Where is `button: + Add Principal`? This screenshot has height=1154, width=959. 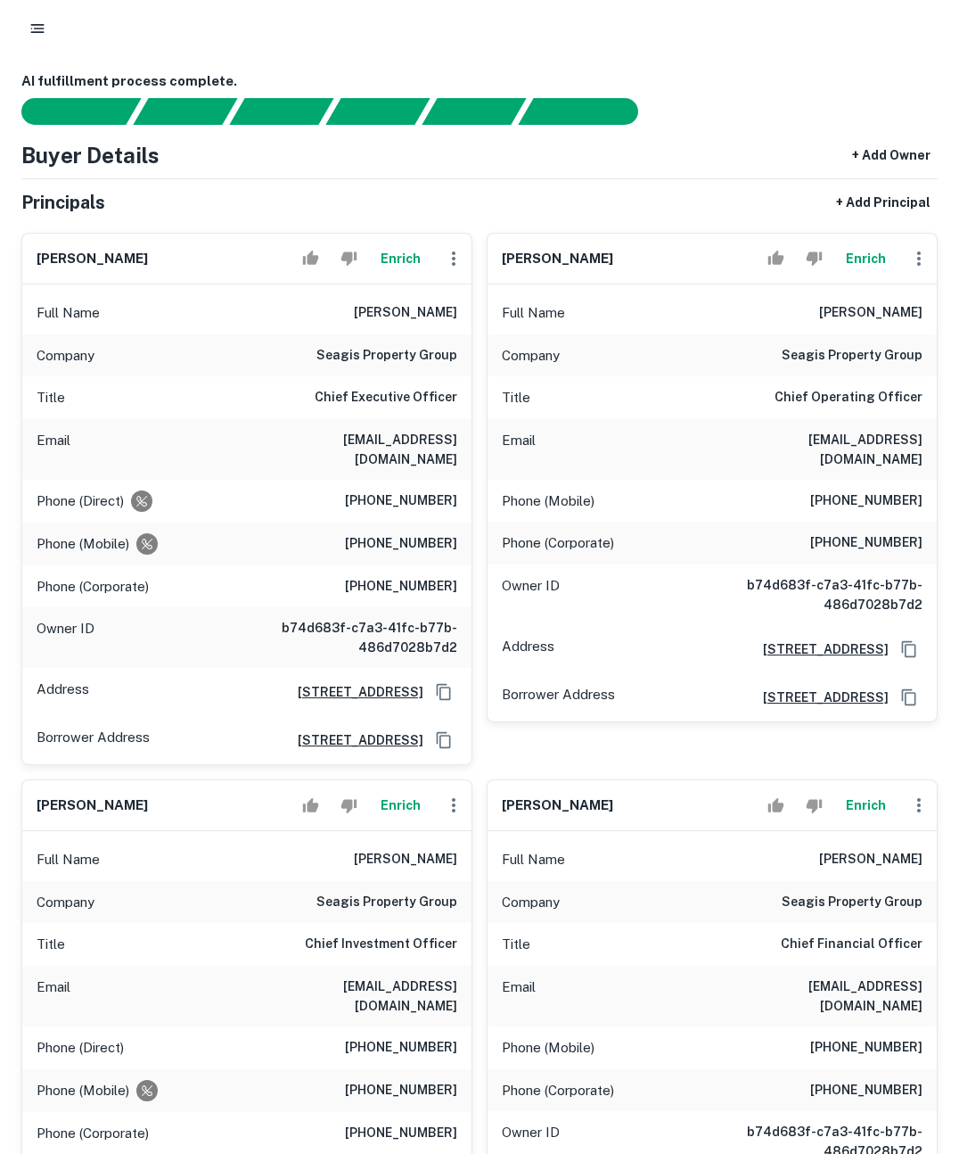
button: + Add Principal is located at coordinates (884, 202).